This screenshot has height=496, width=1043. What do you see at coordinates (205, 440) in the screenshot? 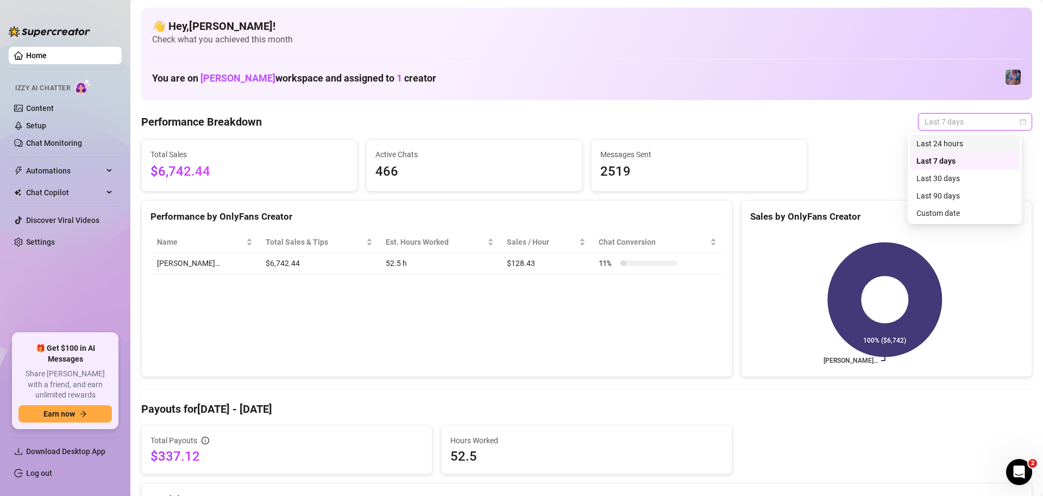
I see `span: info-circle` at bounding box center [205, 440].